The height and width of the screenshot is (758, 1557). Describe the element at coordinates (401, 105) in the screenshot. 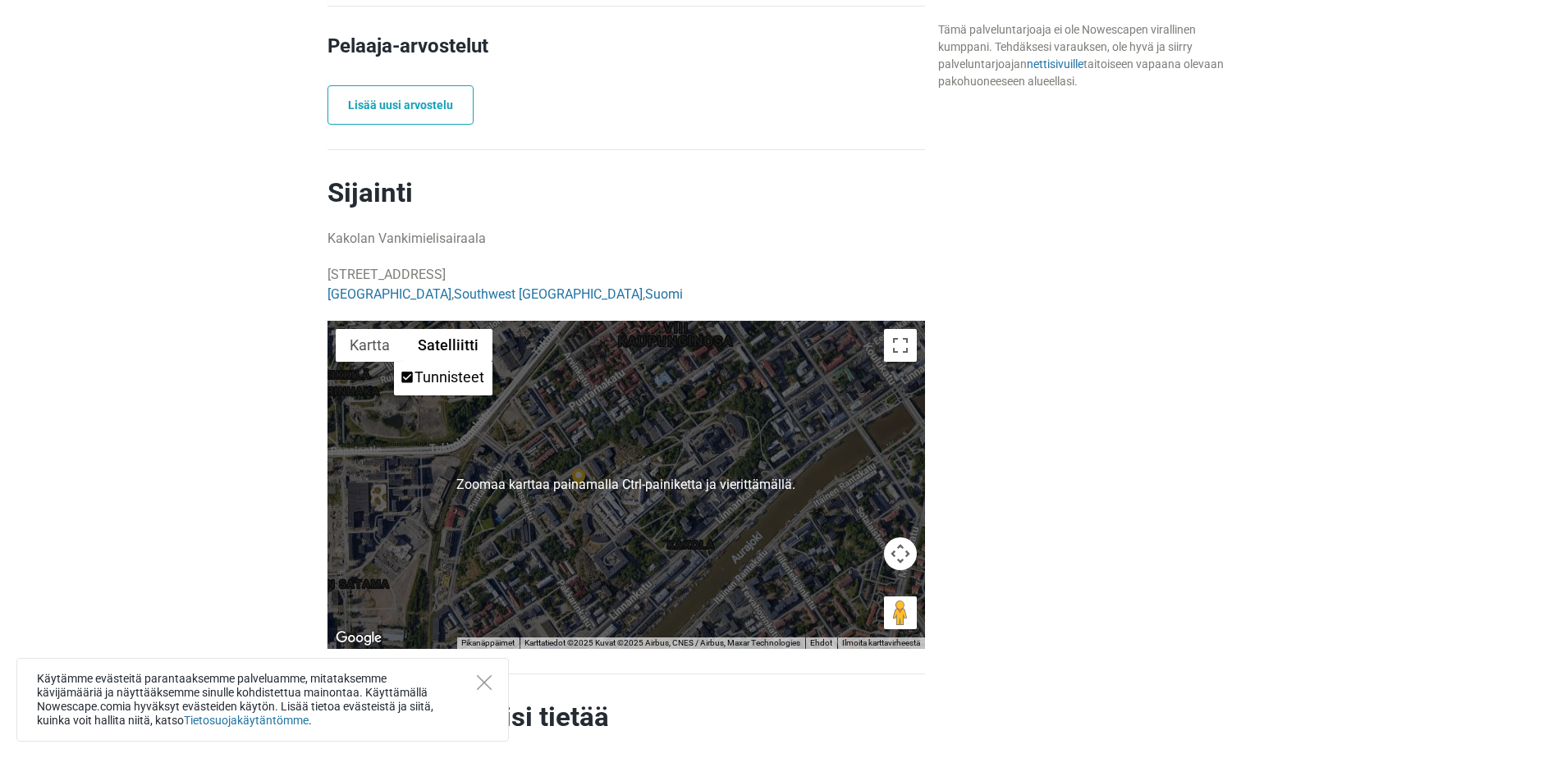

I see `a: Lisää uusi arvostelu` at that location.